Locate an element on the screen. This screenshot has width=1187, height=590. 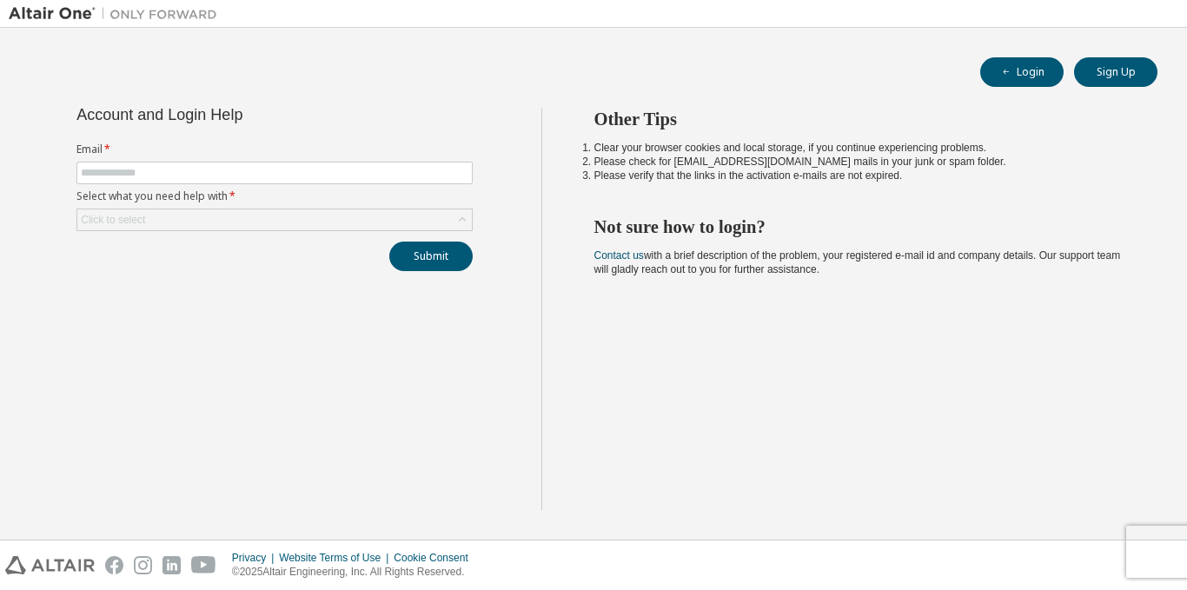
img: facebook.svg is located at coordinates (114, 565).